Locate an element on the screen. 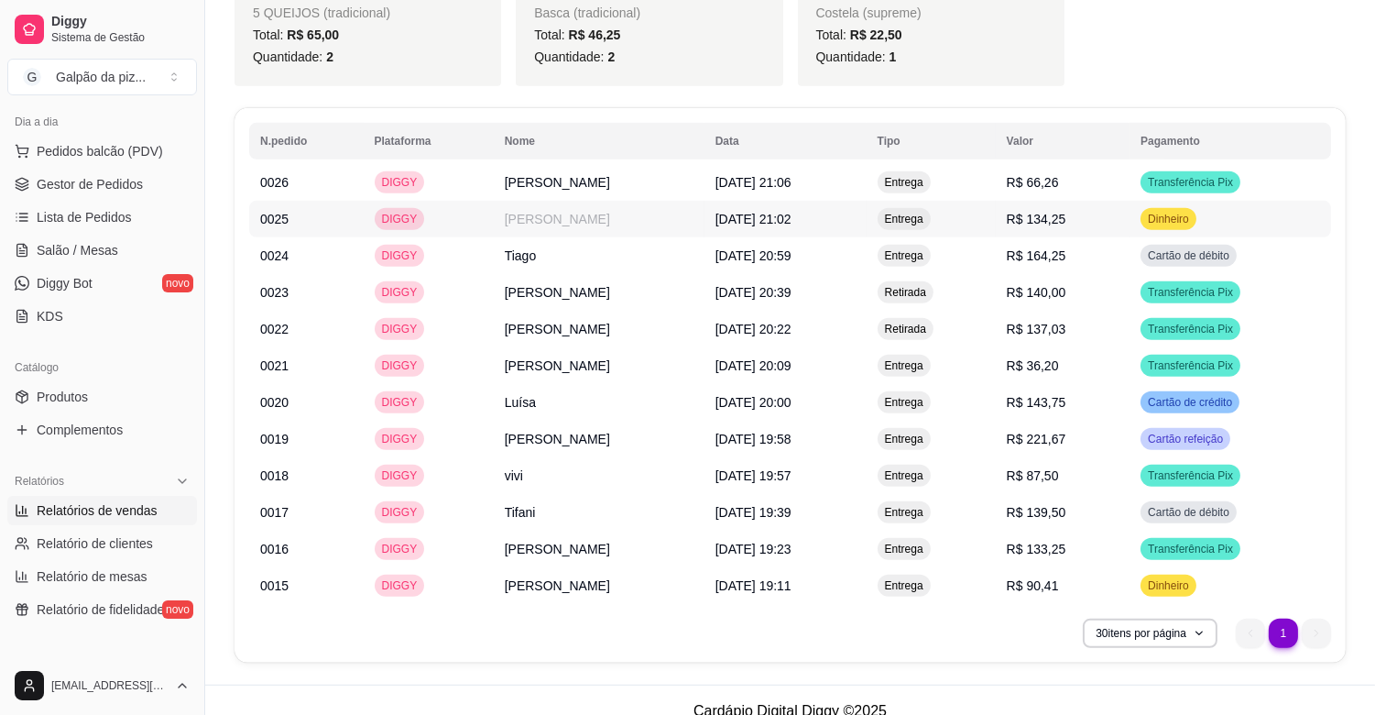 This screenshot has height=715, width=1375. td: Tiago is located at coordinates (599, 256).